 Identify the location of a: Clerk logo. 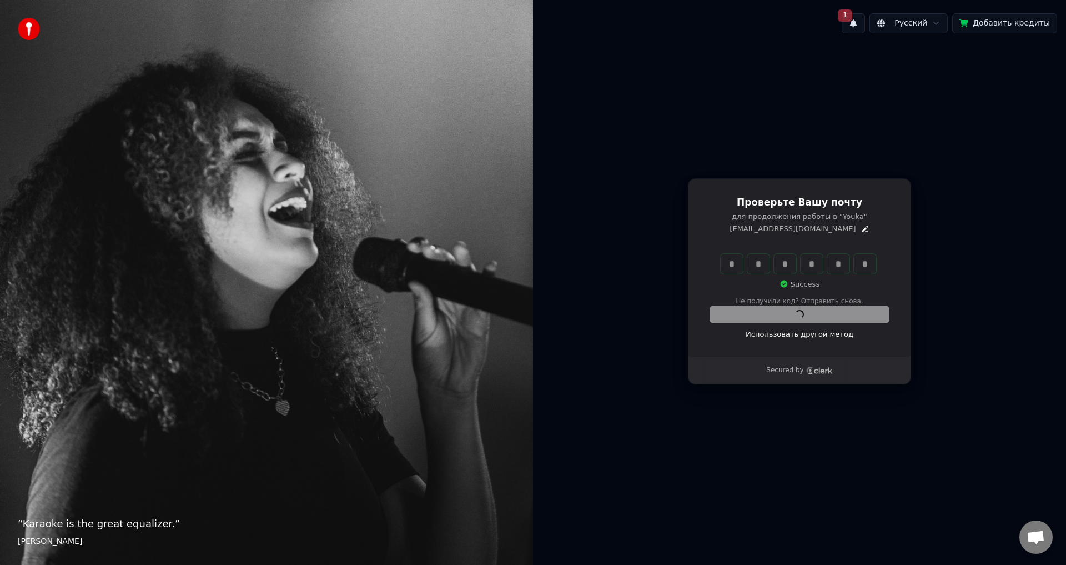
(820, 370).